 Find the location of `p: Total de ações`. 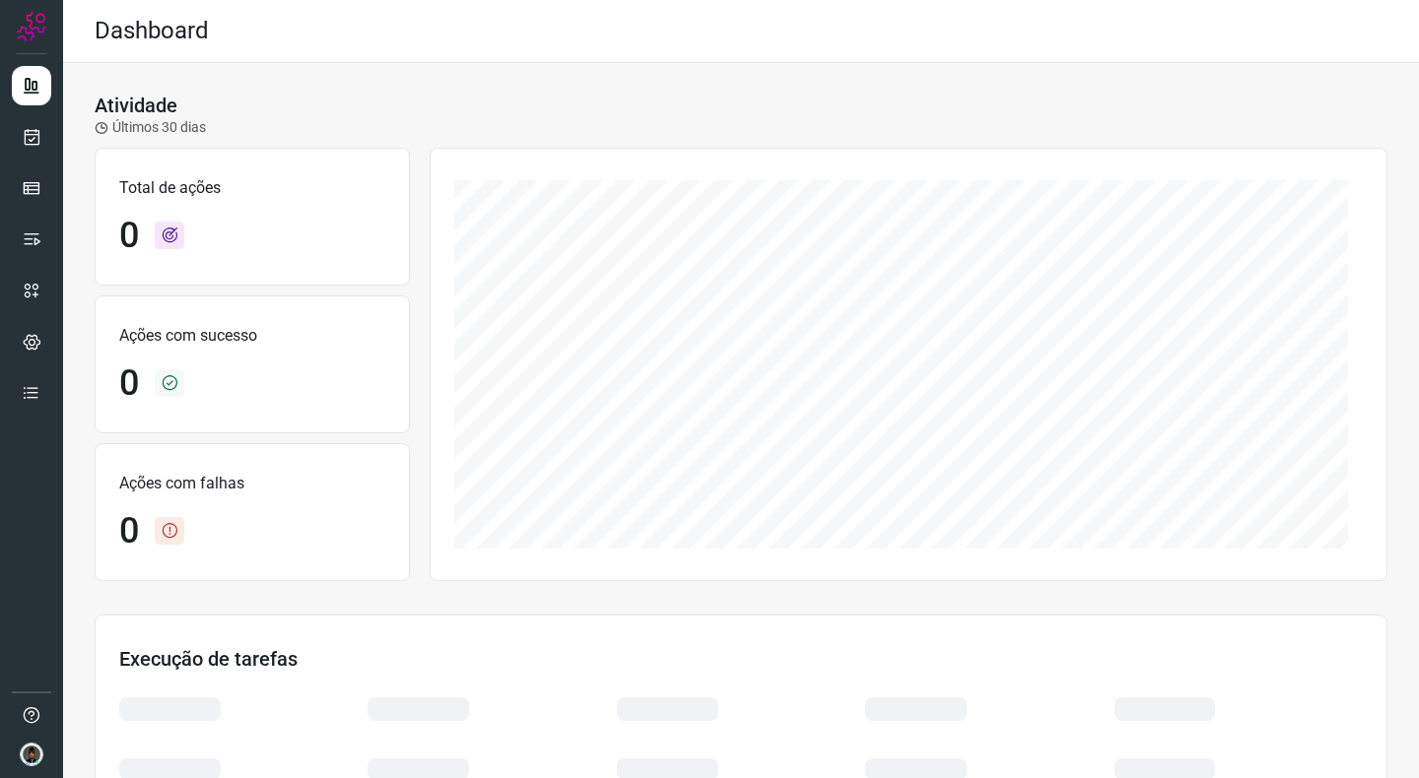

p: Total de ações is located at coordinates (252, 188).